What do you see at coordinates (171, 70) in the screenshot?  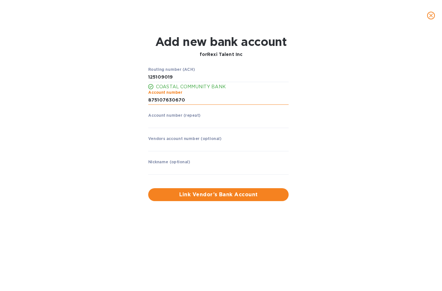 I see `label: Routing number (ACH)` at bounding box center [171, 70].